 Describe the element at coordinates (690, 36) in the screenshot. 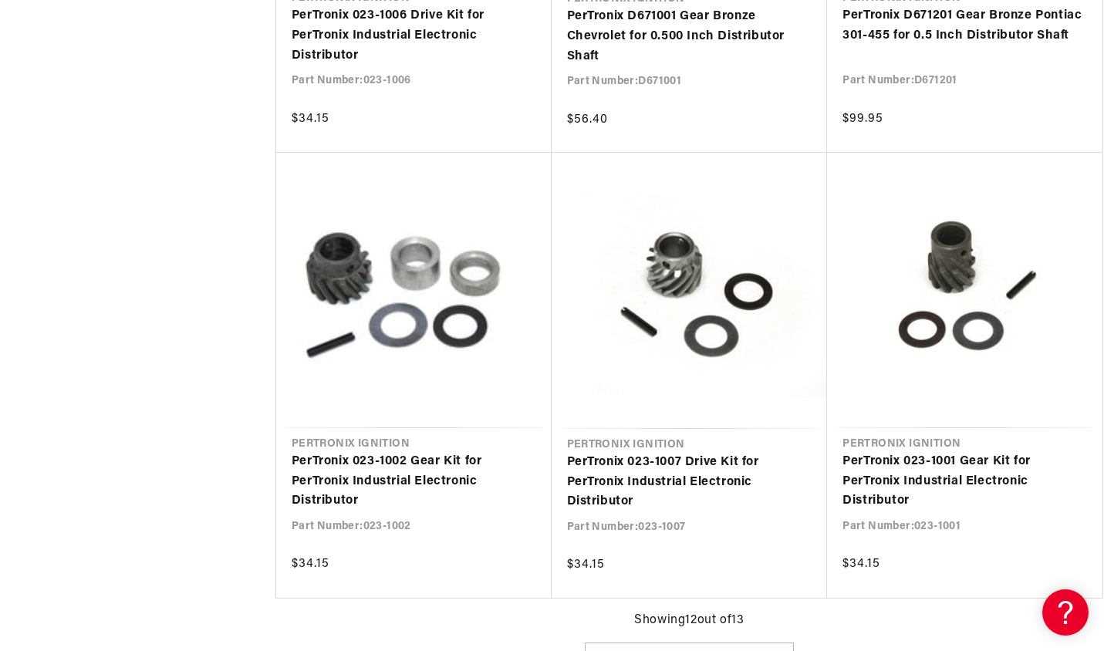

I see `a: PerTronix D671001 Gear Bronze Chevrolet for 0.500 Inch Distributor Shaft` at that location.